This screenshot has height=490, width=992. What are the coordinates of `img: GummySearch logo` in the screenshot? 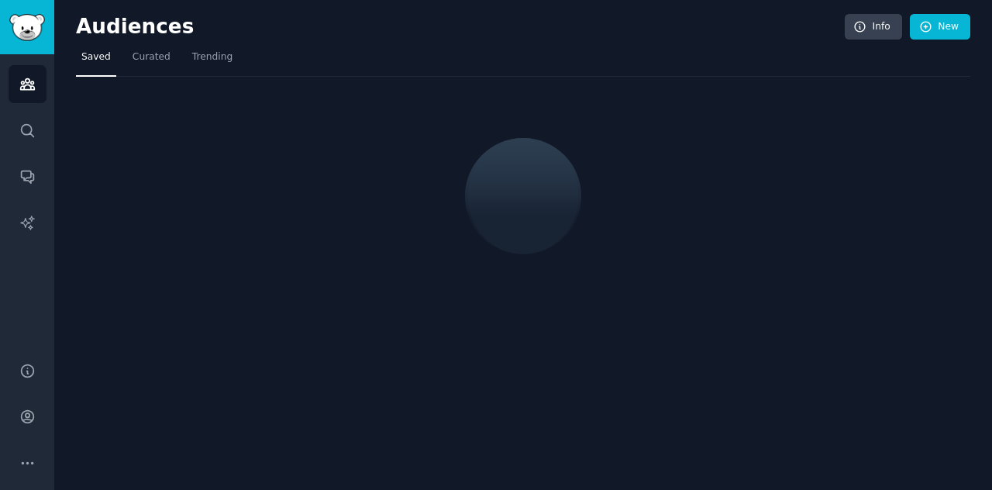 It's located at (27, 27).